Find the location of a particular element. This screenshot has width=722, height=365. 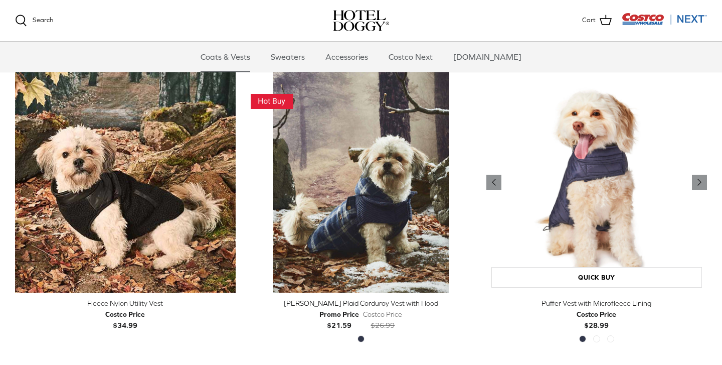

a: Cart is located at coordinates (597, 21).